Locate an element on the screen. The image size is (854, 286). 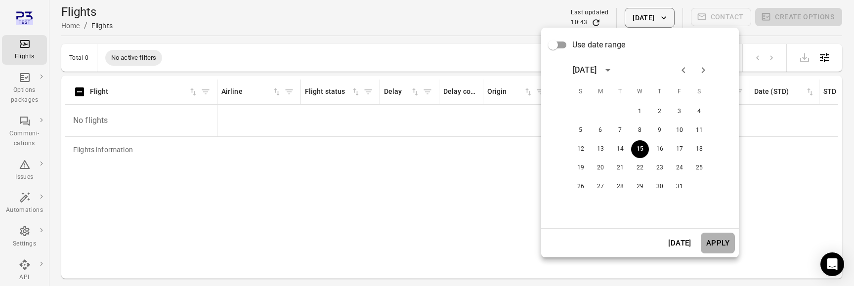
button: 4 is located at coordinates (699, 112).